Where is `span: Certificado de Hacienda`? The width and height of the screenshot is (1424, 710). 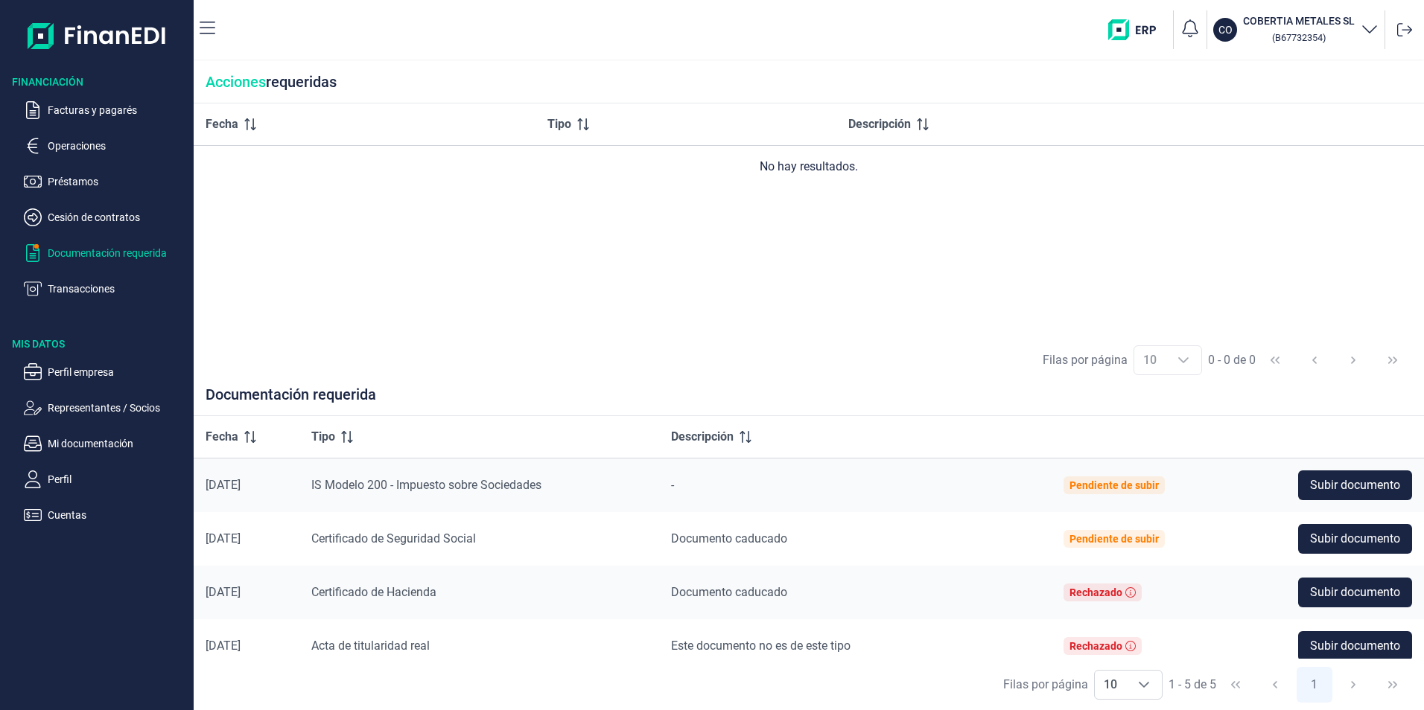 span: Certificado de Hacienda is located at coordinates (374, 592).